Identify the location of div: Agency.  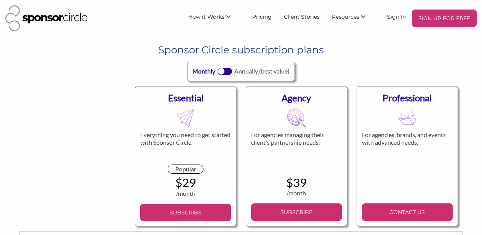
(296, 98).